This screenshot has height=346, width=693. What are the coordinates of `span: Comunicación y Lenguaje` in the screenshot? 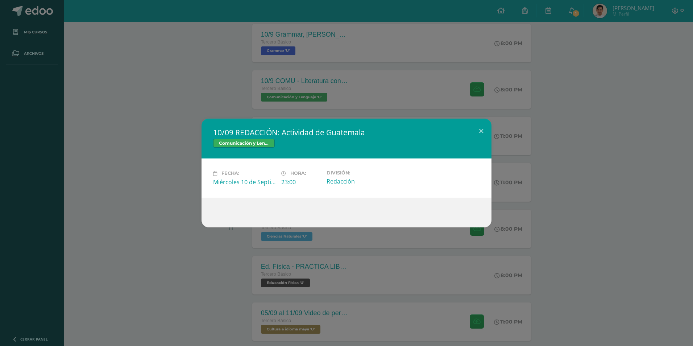 It's located at (244, 143).